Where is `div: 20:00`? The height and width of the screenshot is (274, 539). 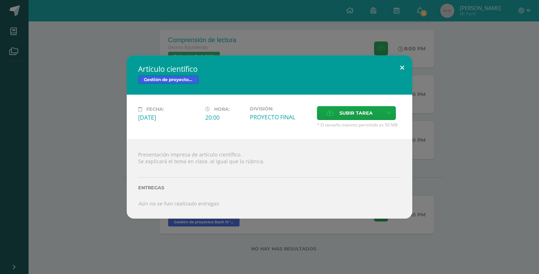 div: 20:00 is located at coordinates (225, 117).